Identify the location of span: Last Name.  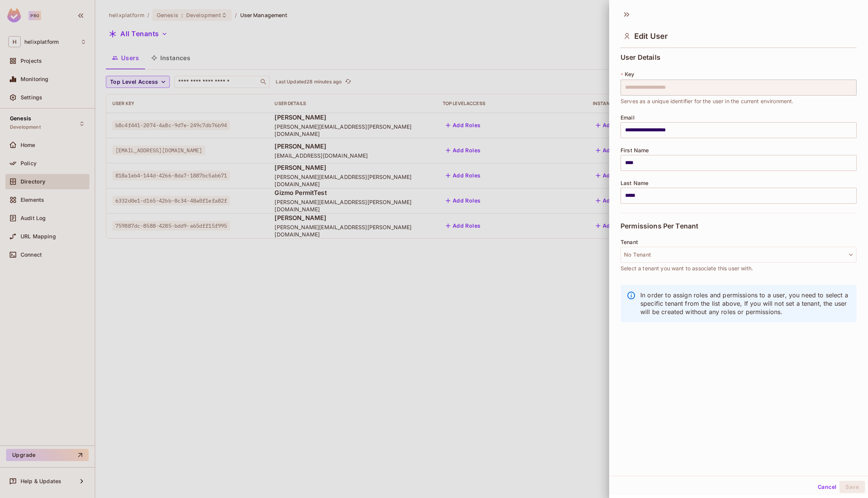
(634, 183).